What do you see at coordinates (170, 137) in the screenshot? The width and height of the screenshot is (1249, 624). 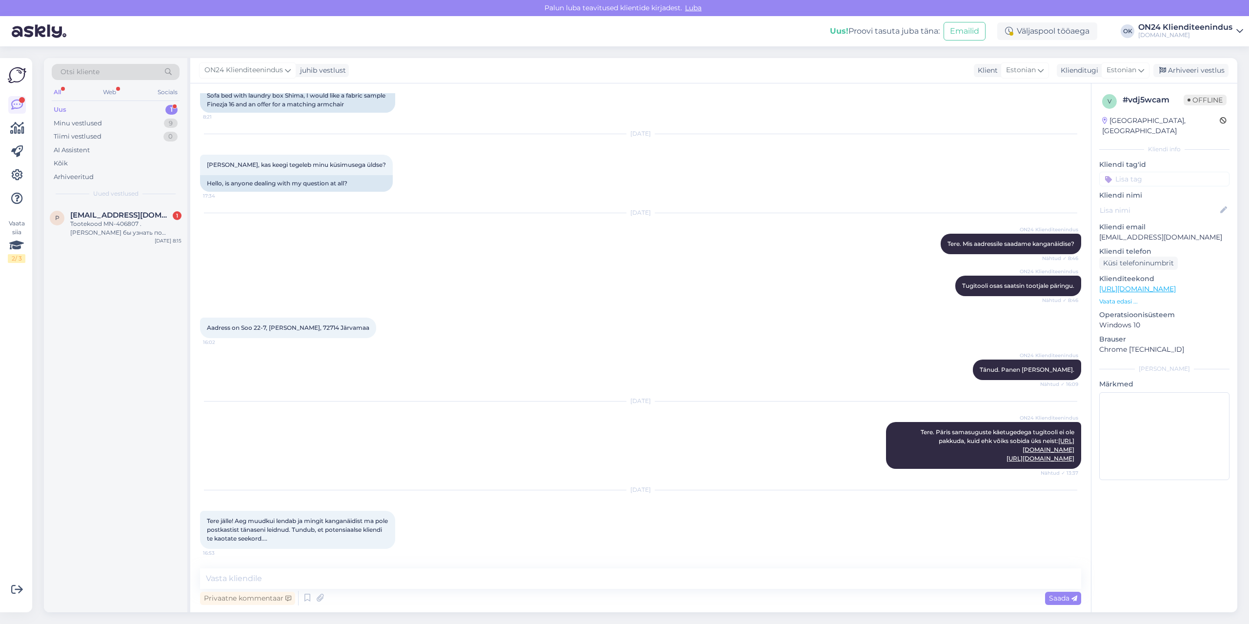 I see `div: 0` at bounding box center [170, 137].